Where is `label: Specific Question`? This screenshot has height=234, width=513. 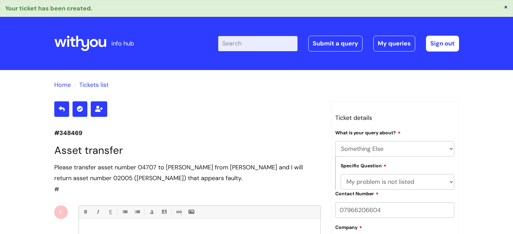
label: Specific Question is located at coordinates (363, 165).